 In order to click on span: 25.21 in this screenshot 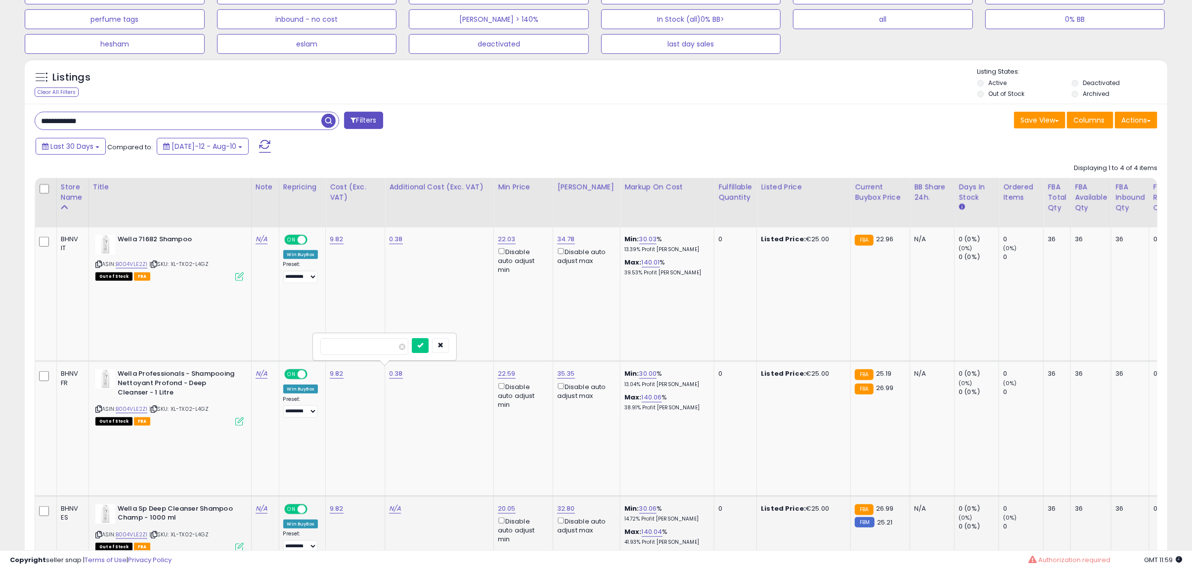, I will do `click(885, 522)`.